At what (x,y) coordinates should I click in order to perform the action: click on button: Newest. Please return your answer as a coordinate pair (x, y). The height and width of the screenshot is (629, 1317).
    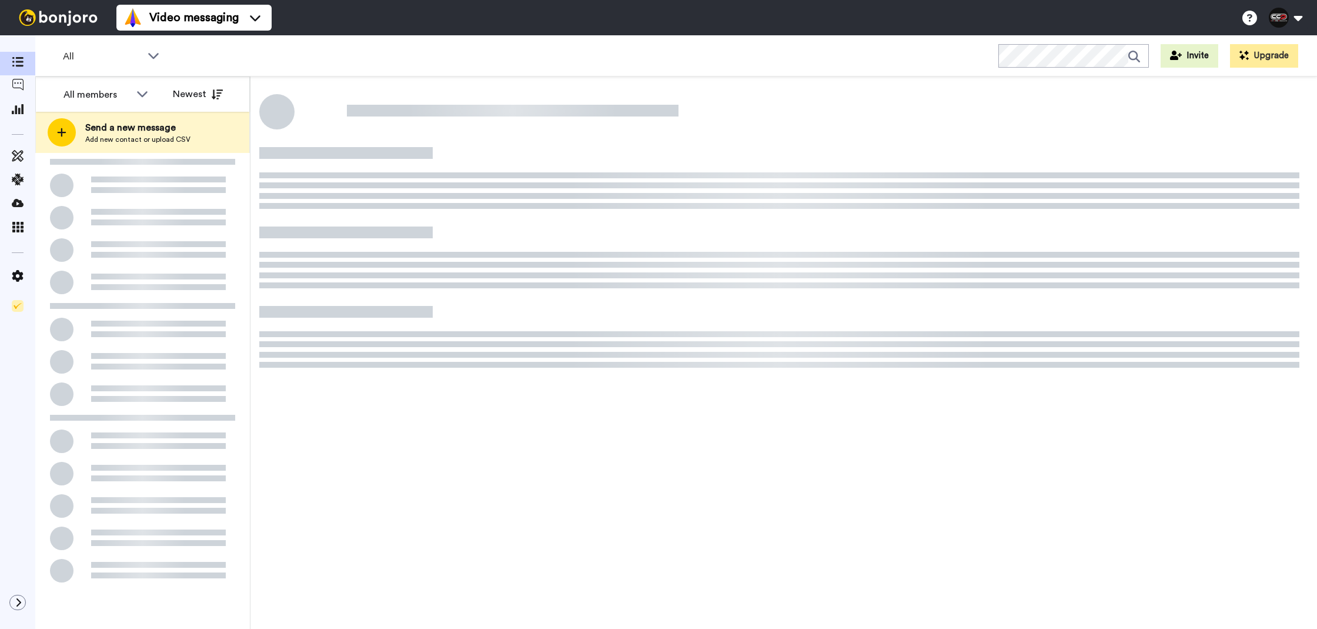
    Looking at the image, I should click on (198, 94).